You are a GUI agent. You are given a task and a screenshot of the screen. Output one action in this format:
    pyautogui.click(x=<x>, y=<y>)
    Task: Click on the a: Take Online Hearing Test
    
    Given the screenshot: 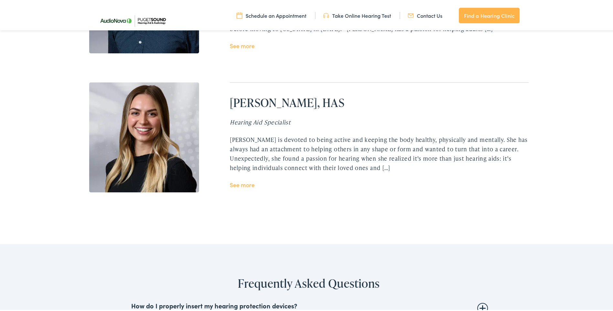 What is the action you would take?
    pyautogui.click(x=357, y=14)
    